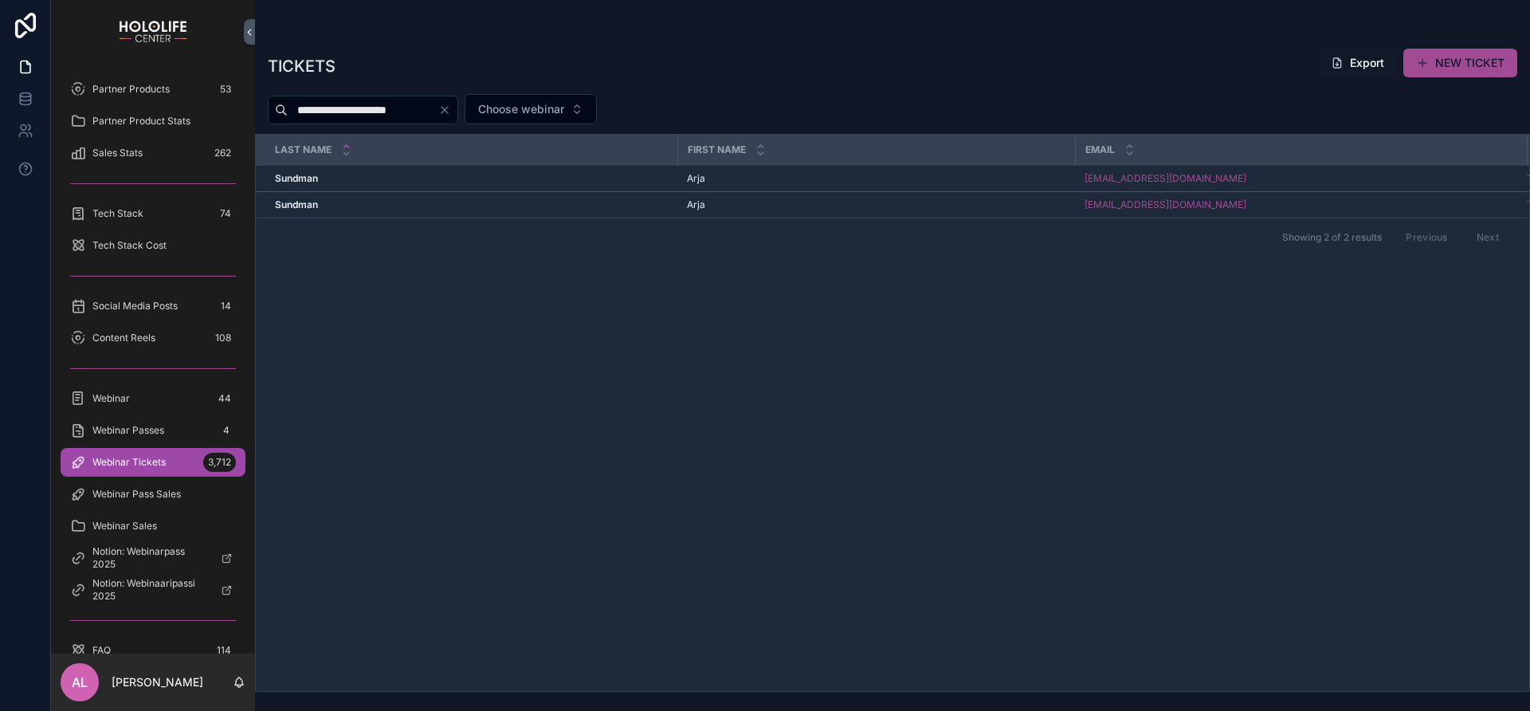 The width and height of the screenshot is (1530, 711). Describe the element at coordinates (101, 650) in the screenshot. I see `span: FAQ` at that location.